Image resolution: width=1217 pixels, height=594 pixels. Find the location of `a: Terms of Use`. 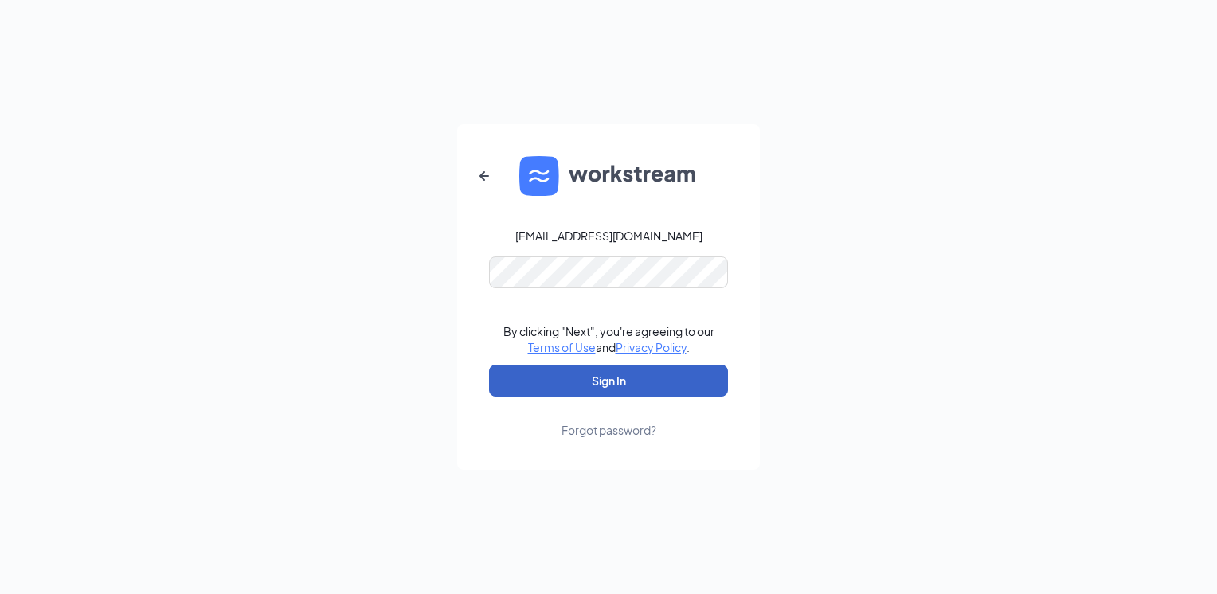

a: Terms of Use is located at coordinates (562, 347).